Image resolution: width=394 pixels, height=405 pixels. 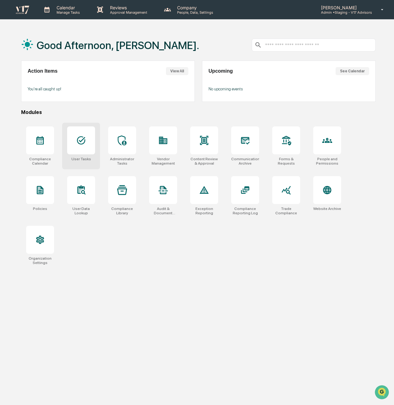 I want to click on p: Manage Tasks, so click(x=67, y=12).